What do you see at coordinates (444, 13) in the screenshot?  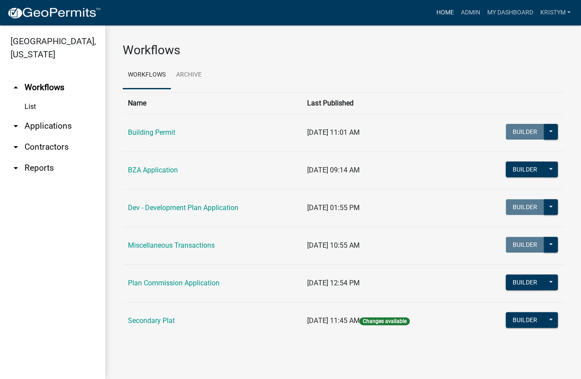 I see `a: Home` at bounding box center [444, 13].